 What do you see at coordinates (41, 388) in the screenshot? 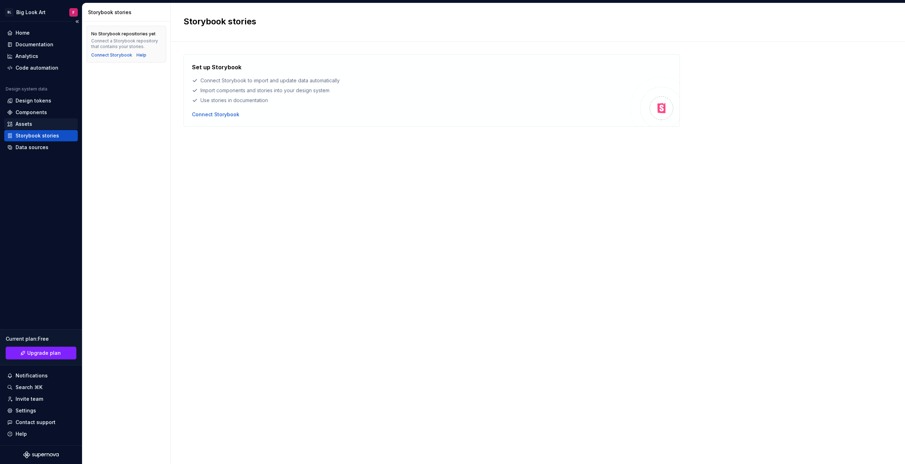
I see `button: Search ⌘K` at bounding box center [41, 388].